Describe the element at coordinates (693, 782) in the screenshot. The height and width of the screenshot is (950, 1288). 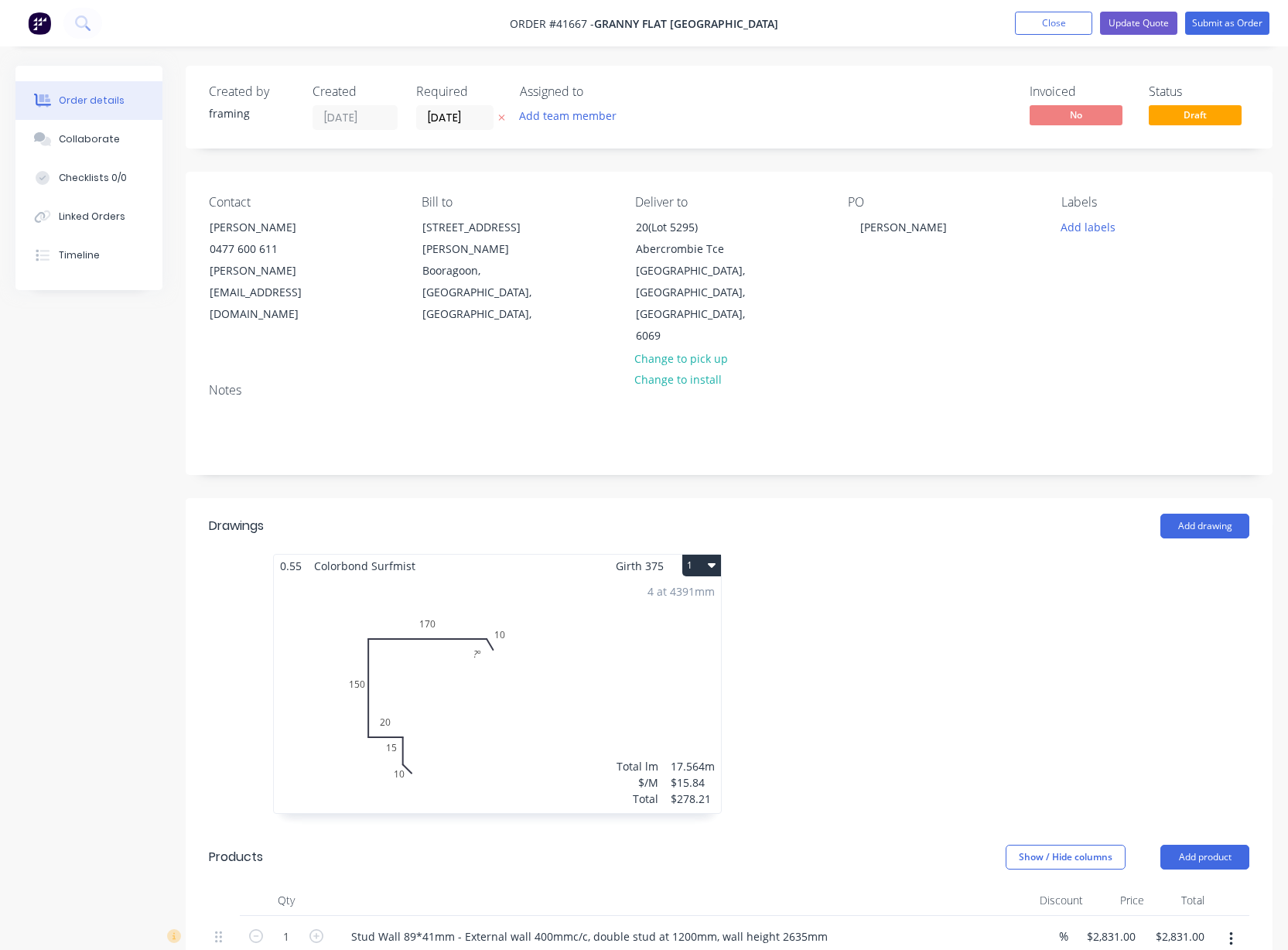
I see `div: $15.84` at that location.